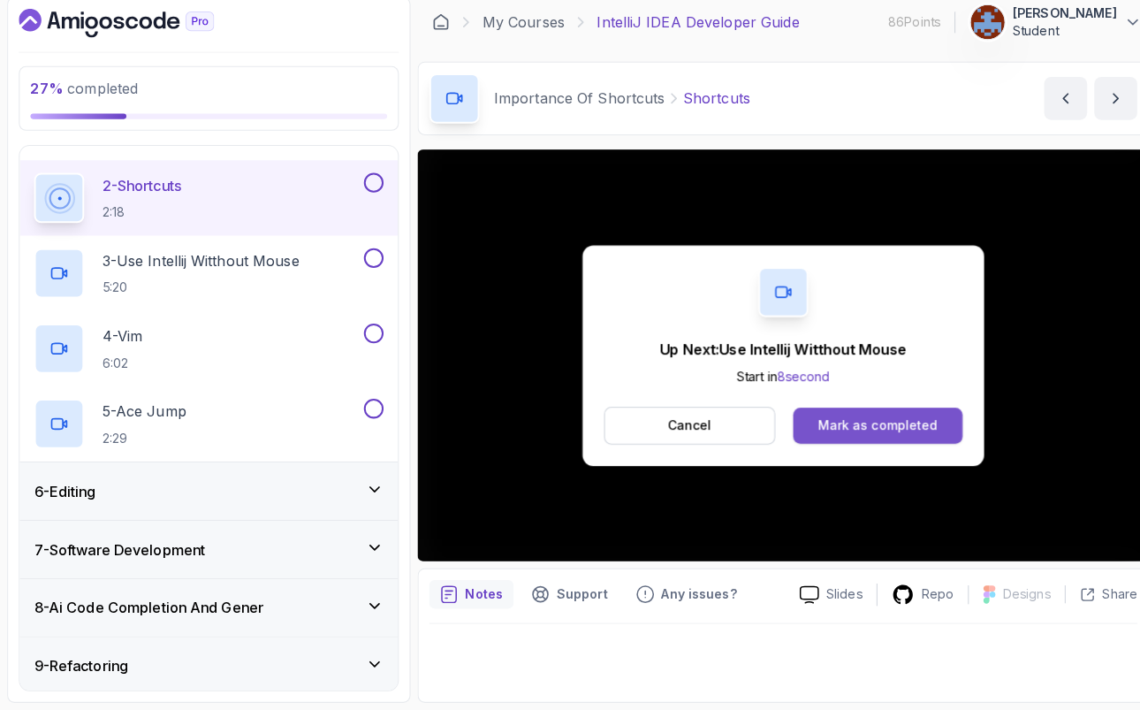 The image size is (1140, 710). I want to click on button: Support button, so click(561, 596).